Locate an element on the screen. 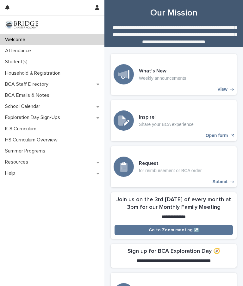 The height and width of the screenshot is (286, 243). p: BCA Staff Directory is located at coordinates (28, 84).